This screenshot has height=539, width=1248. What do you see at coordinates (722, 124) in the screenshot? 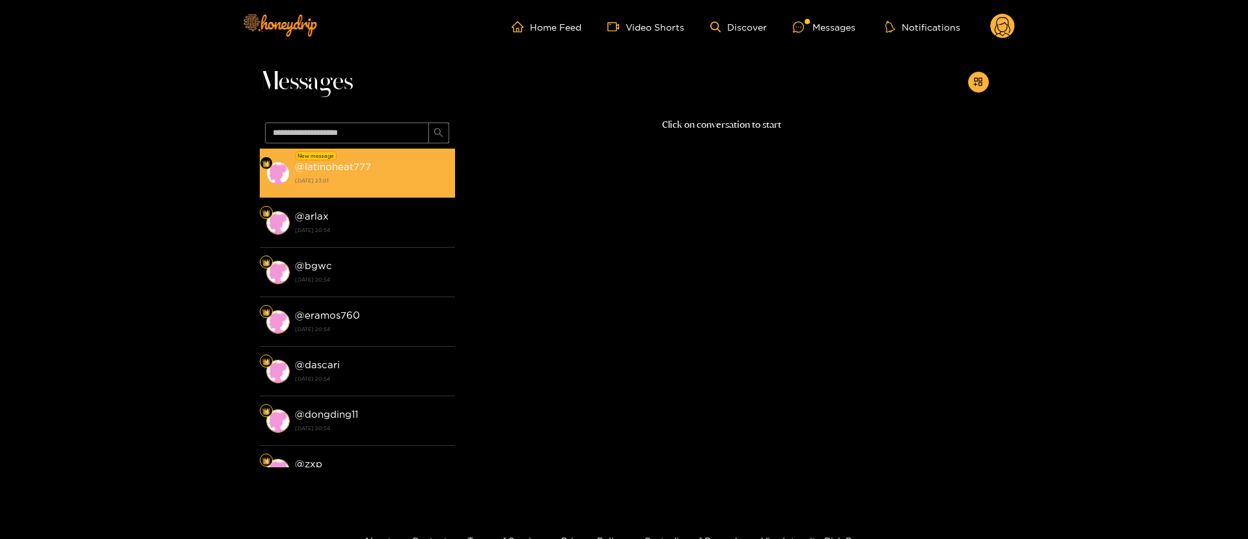
I see `p: Click on conversation to start` at bounding box center [722, 124].